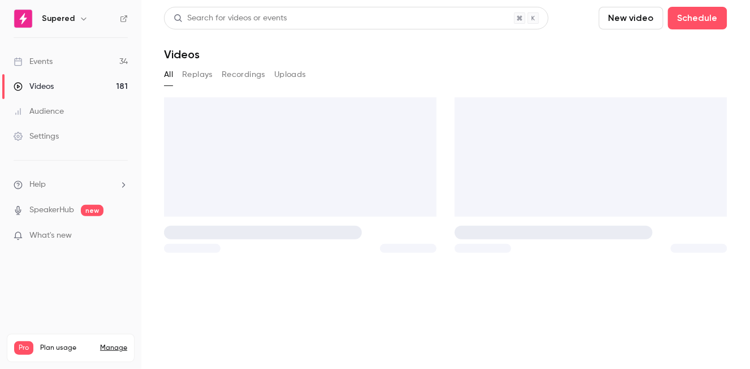 The image size is (750, 369). Describe the element at coordinates (24, 348) in the screenshot. I see `span: Pro` at that location.